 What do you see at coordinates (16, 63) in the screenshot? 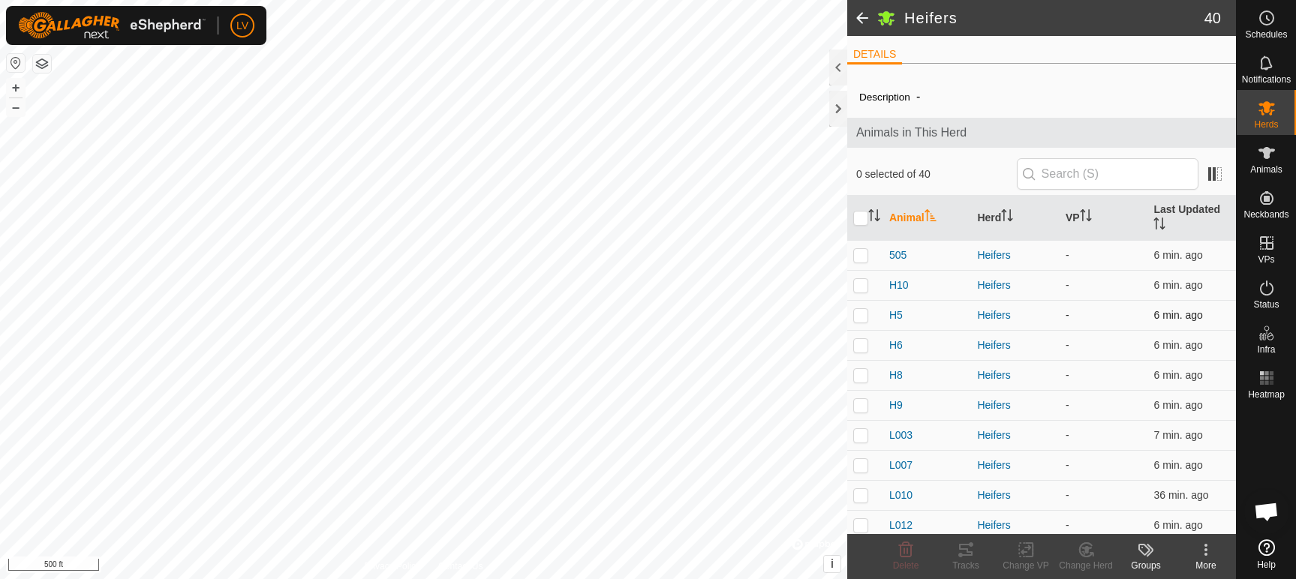
I see `button: Reset Map` at bounding box center [16, 63].